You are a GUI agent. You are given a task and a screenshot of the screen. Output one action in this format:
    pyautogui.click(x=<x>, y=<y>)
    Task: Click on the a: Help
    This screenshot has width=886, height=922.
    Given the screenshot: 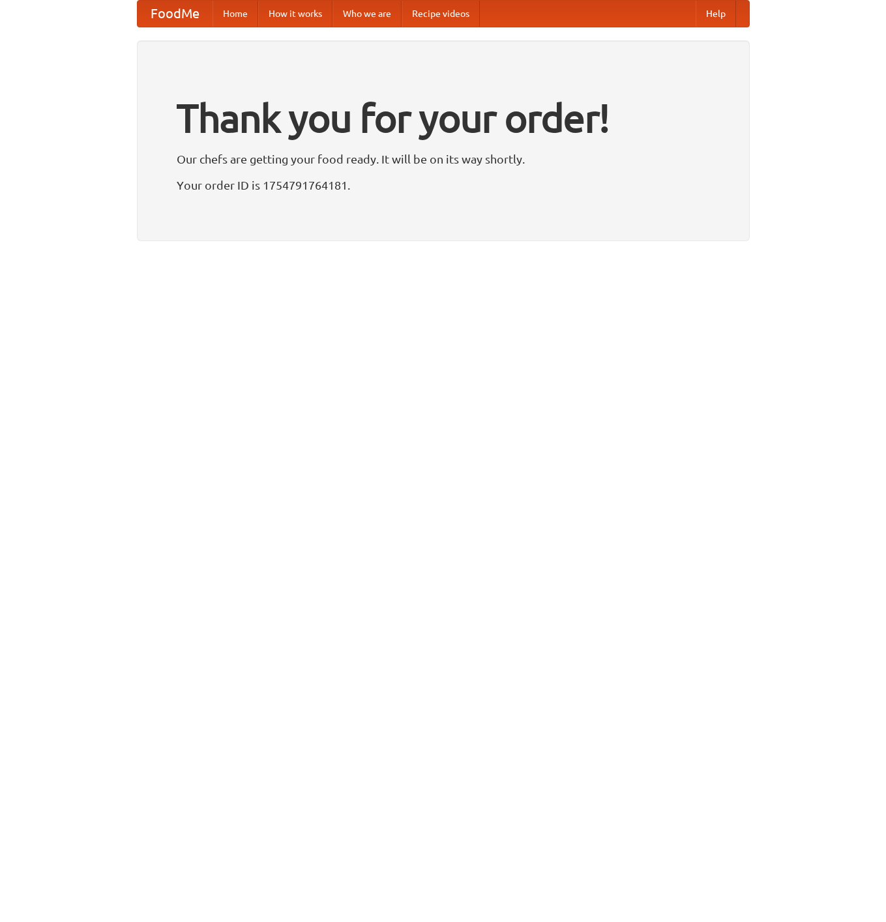 What is the action you would take?
    pyautogui.click(x=715, y=14)
    